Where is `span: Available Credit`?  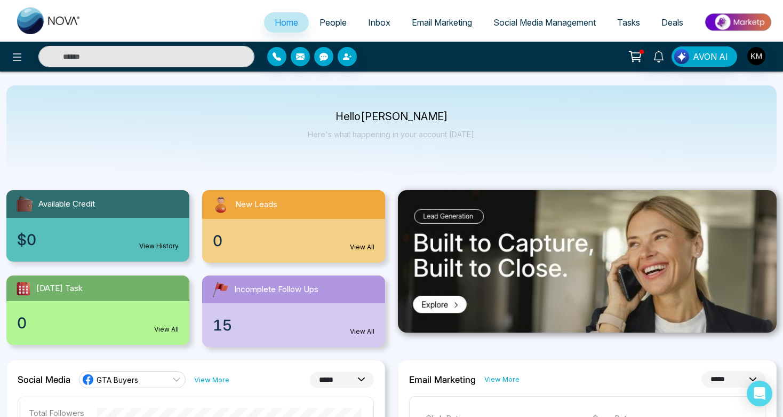
span: Available Credit is located at coordinates (67, 204).